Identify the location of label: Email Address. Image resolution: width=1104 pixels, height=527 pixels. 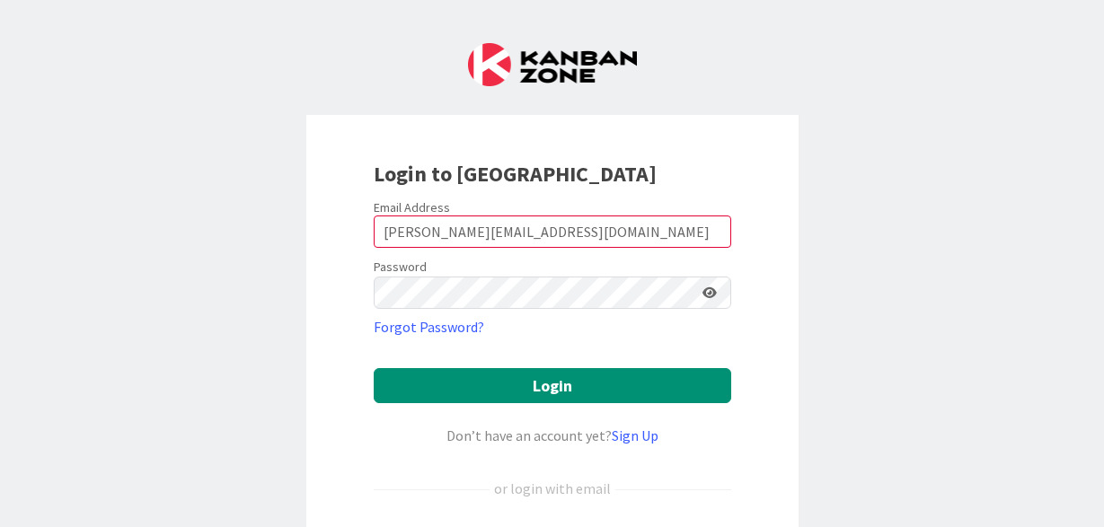
(411, 208).